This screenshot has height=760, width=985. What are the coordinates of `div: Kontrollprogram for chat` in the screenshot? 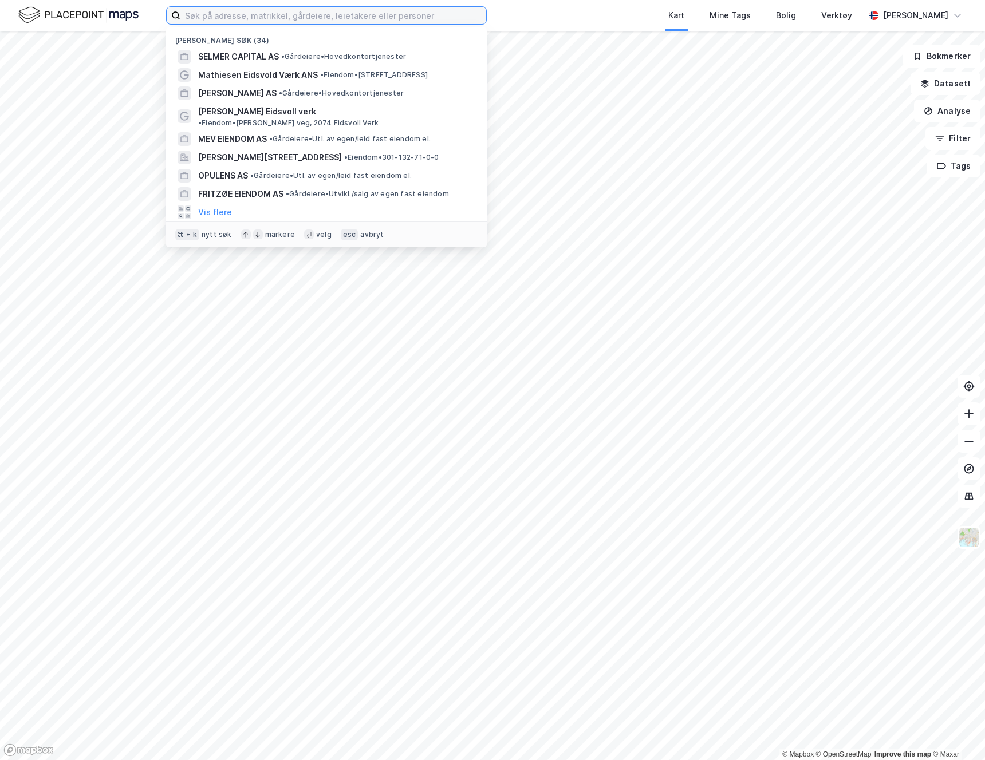 It's located at (956, 733).